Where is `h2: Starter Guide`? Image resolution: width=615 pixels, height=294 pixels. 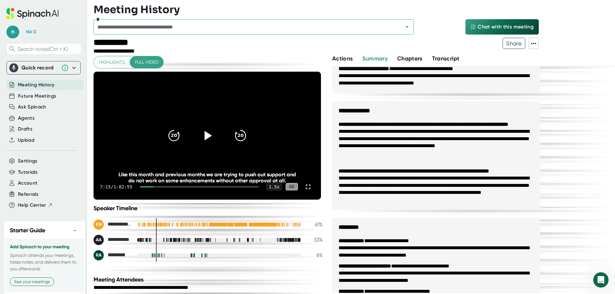 h2: Starter Guide is located at coordinates (28, 231).